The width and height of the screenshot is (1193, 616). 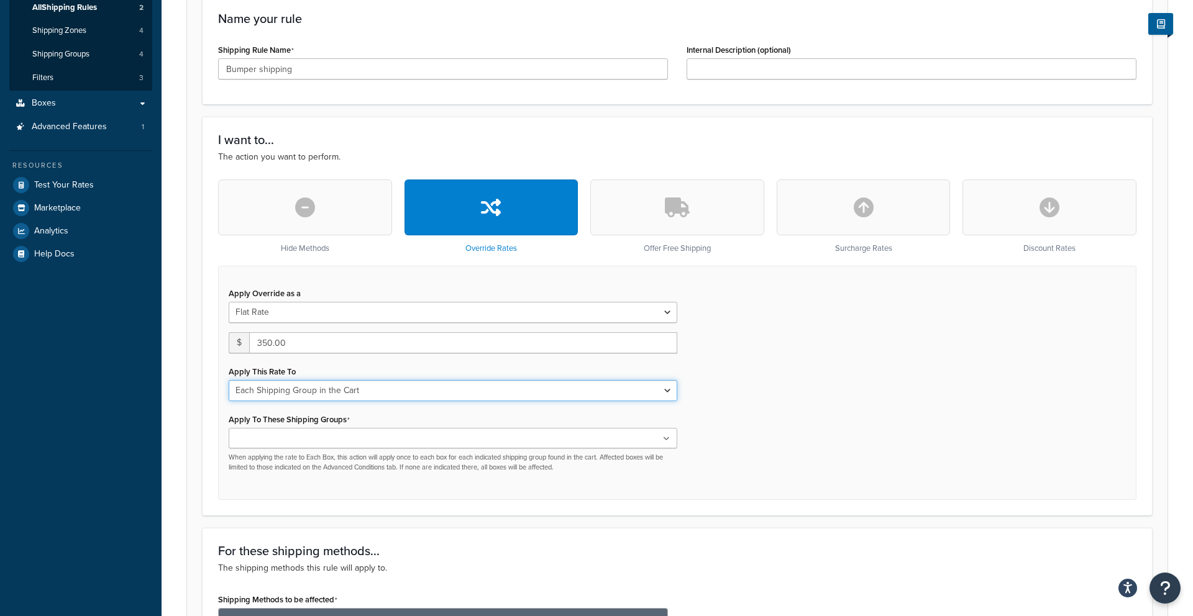 What do you see at coordinates (81, 30) in the screenshot?
I see `a: Shipping Zones4` at bounding box center [81, 30].